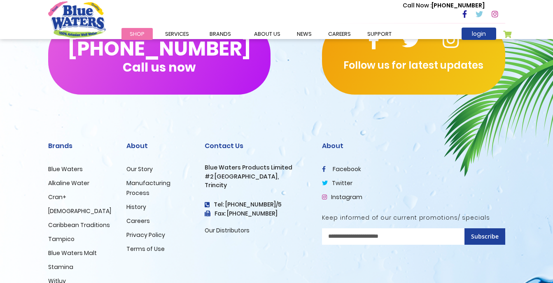  What do you see at coordinates (57, 197) in the screenshot?
I see `a: Cran+` at bounding box center [57, 197].